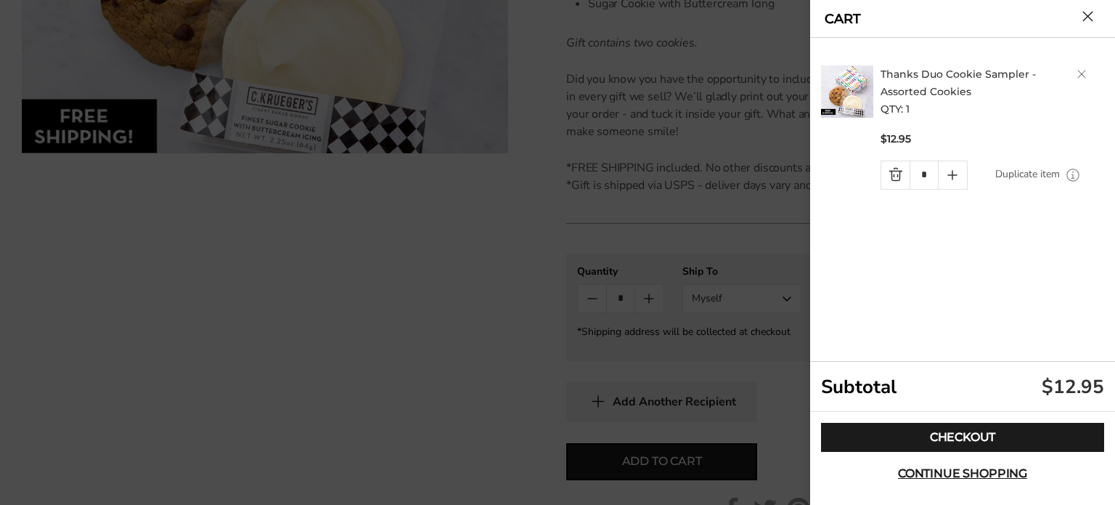 This screenshot has height=505, width=1115. Describe the element at coordinates (1082, 74) in the screenshot. I see `a: Delete product` at that location.